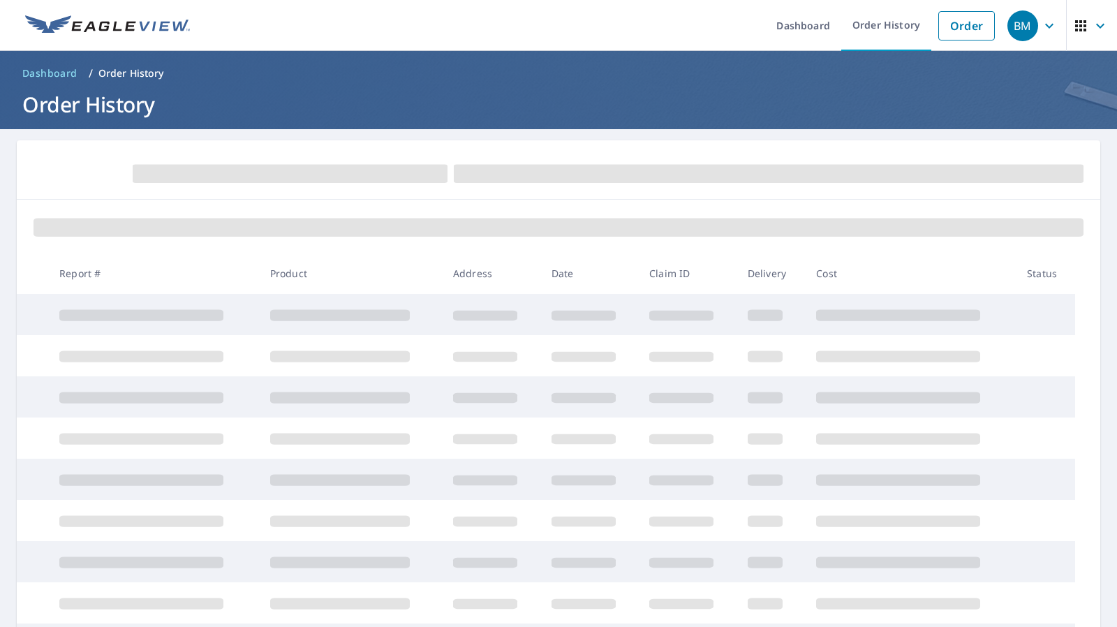 The image size is (1117, 627). Describe the element at coordinates (107, 26) in the screenshot. I see `img: EV Logo` at that location.